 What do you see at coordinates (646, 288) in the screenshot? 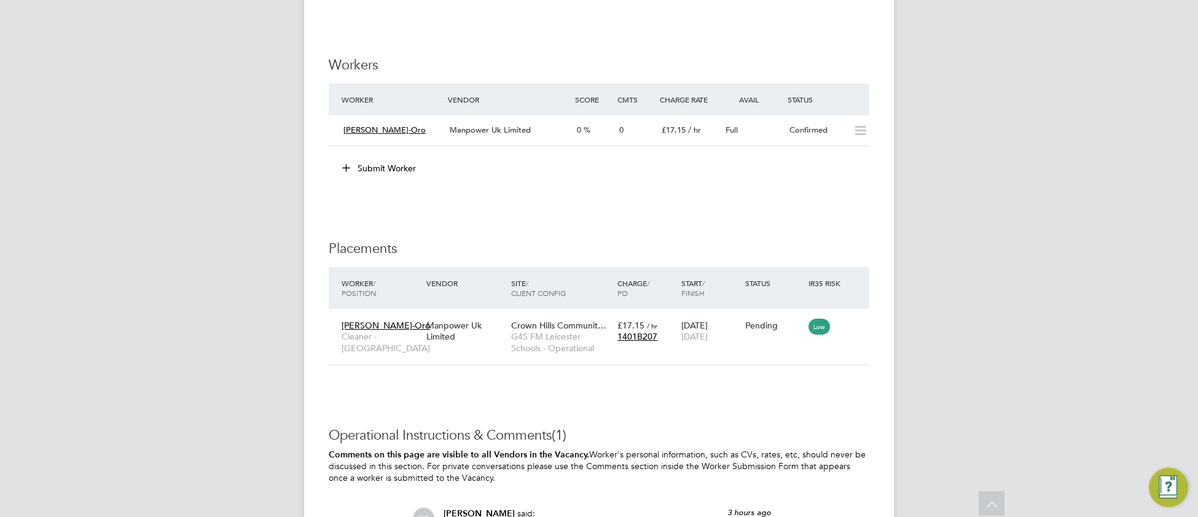
I see `div: Charge` at bounding box center [646, 288].